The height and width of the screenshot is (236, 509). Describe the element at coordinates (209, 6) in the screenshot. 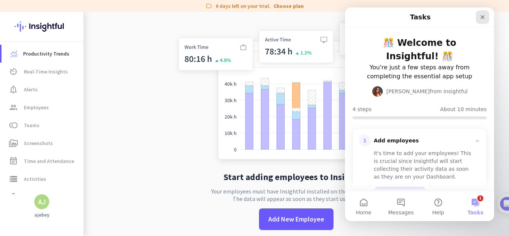

I see `i: label` at that location.